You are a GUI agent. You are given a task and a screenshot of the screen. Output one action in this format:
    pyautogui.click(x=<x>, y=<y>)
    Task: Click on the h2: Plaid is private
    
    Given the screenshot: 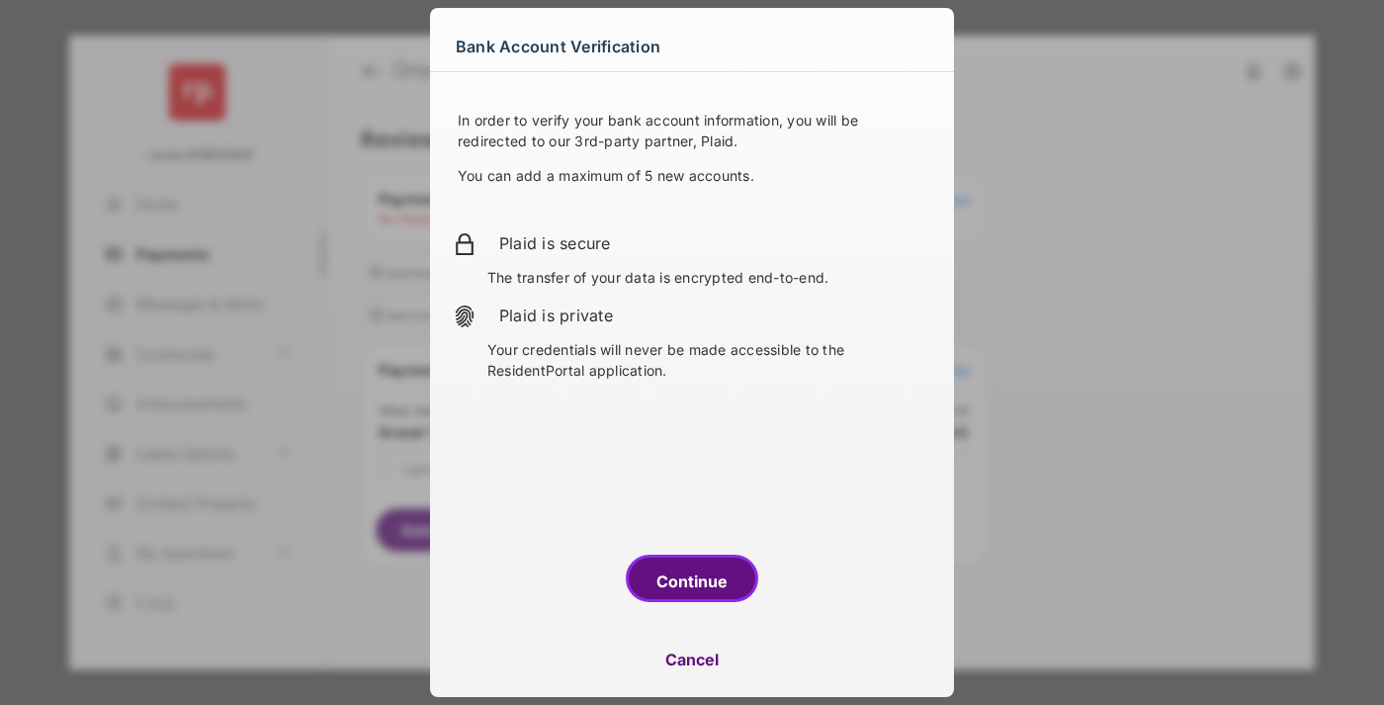 What is the action you would take?
    pyautogui.click(x=715, y=315)
    